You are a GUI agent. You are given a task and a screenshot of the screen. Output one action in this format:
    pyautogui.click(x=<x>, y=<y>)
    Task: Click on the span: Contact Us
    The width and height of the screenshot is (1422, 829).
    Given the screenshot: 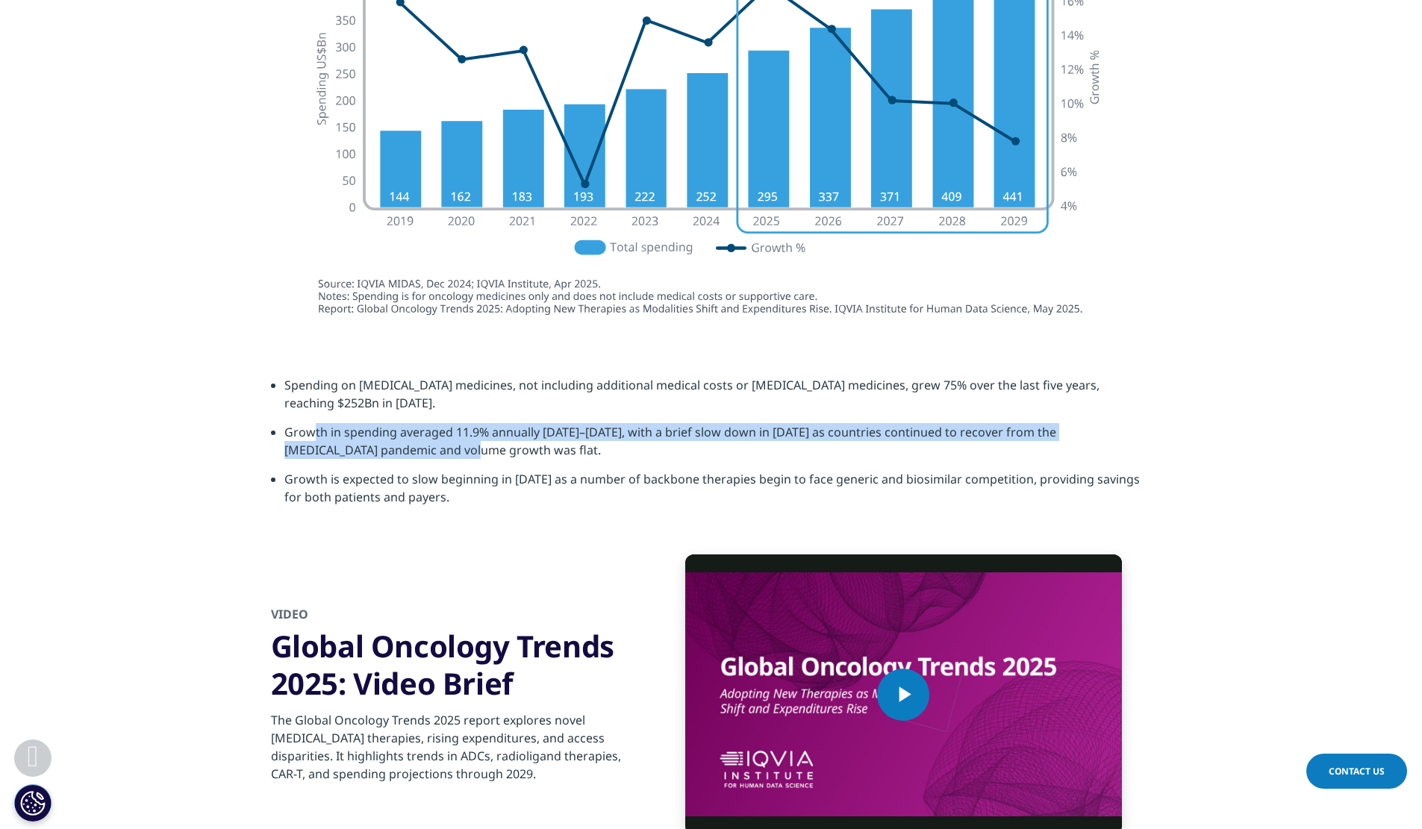 What is the action you would take?
    pyautogui.click(x=1356, y=771)
    